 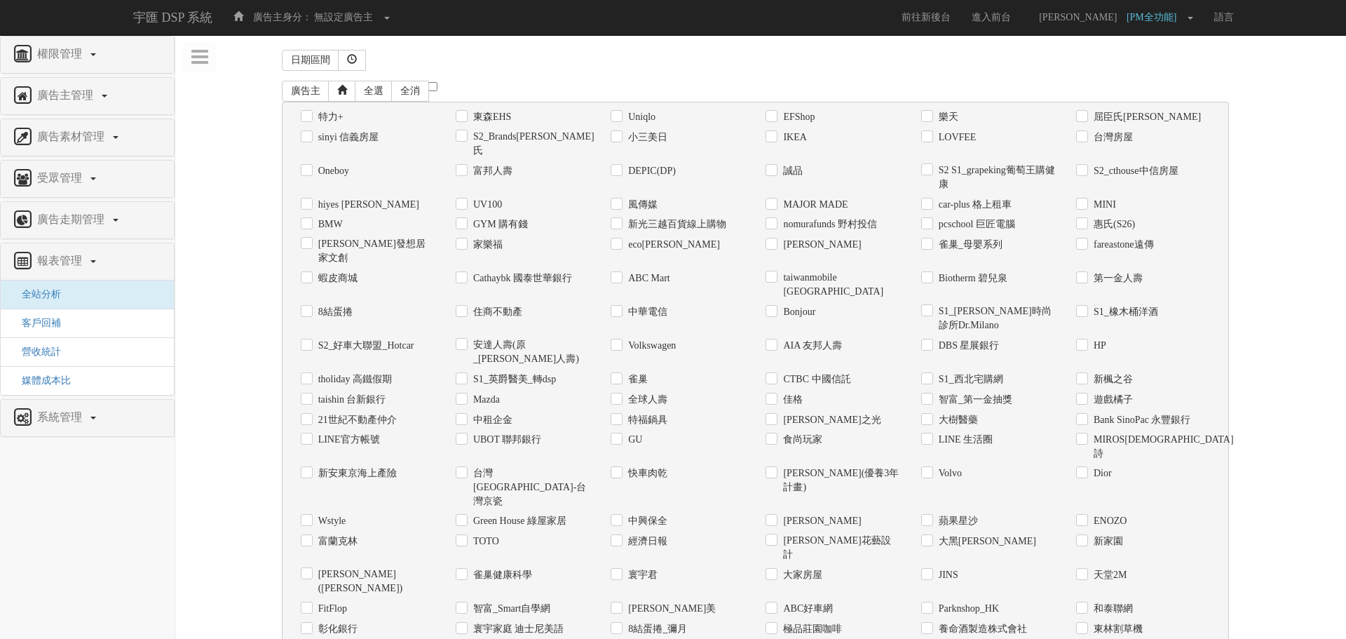 I want to click on label: Bank SinoPac 永豐銀行, so click(x=1140, y=420).